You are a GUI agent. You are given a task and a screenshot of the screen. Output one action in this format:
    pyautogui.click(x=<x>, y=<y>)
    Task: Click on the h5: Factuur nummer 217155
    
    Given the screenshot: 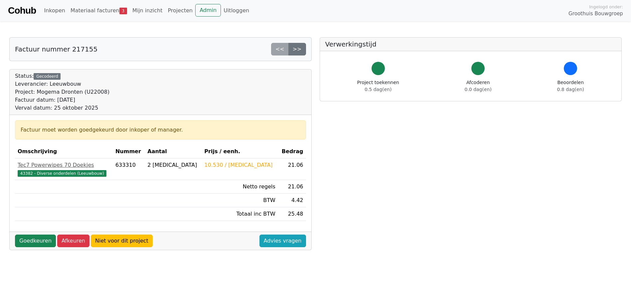 What is the action you would take?
    pyautogui.click(x=56, y=49)
    